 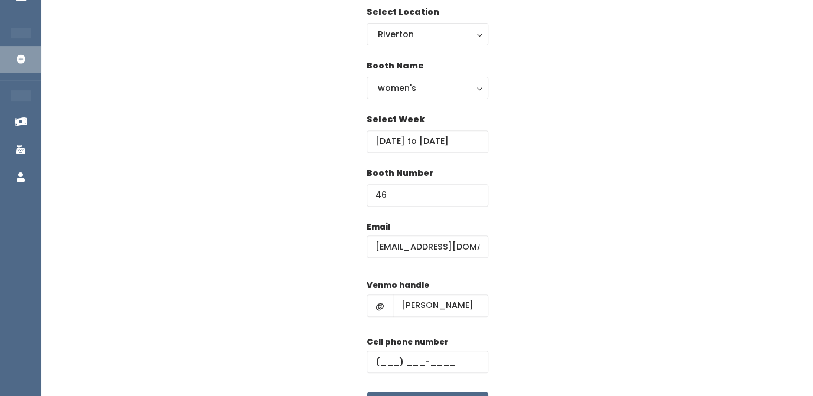 I want to click on input: Booth Number, so click(x=427, y=195).